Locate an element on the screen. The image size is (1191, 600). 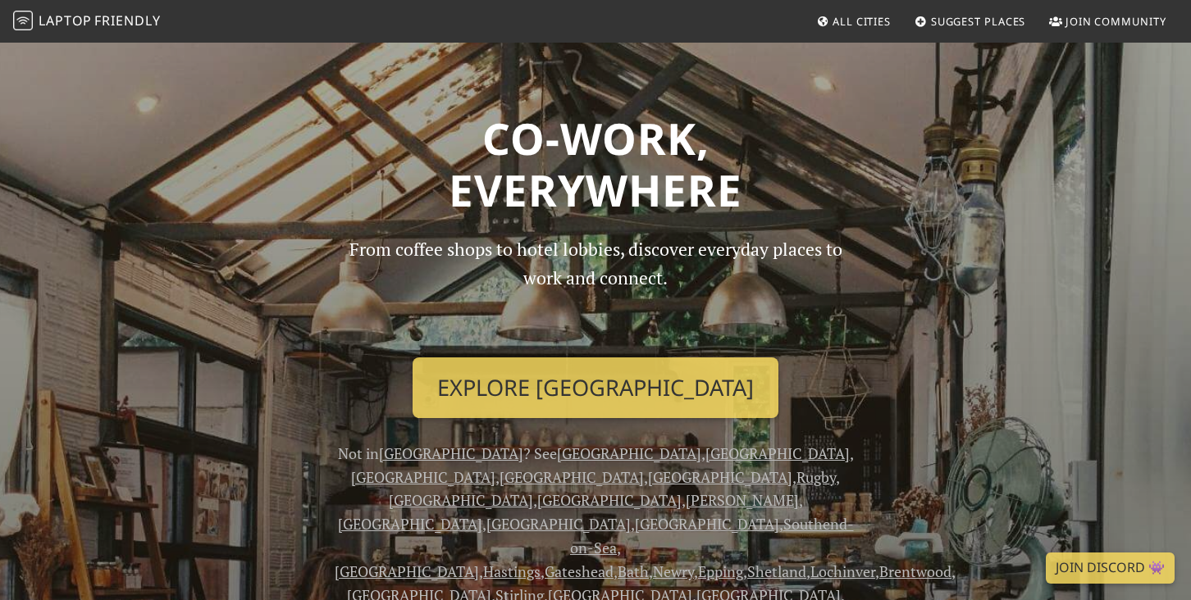
img: LaptopFriendly is located at coordinates (23, 21).